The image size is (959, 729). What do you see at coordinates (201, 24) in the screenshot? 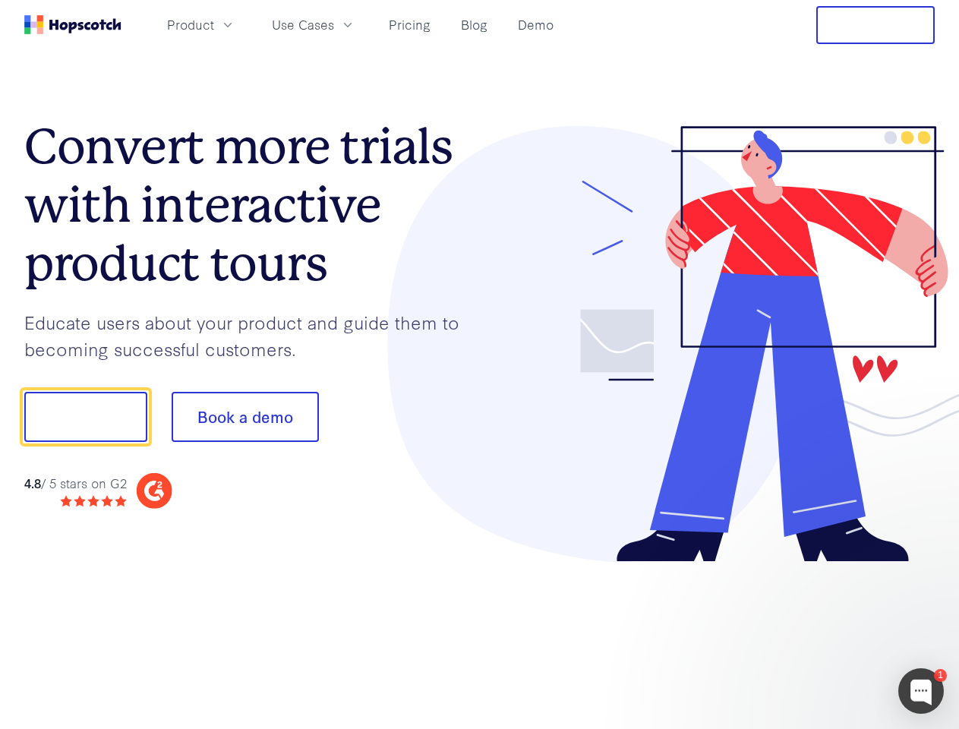
I see `button: Product` at bounding box center [201, 24].